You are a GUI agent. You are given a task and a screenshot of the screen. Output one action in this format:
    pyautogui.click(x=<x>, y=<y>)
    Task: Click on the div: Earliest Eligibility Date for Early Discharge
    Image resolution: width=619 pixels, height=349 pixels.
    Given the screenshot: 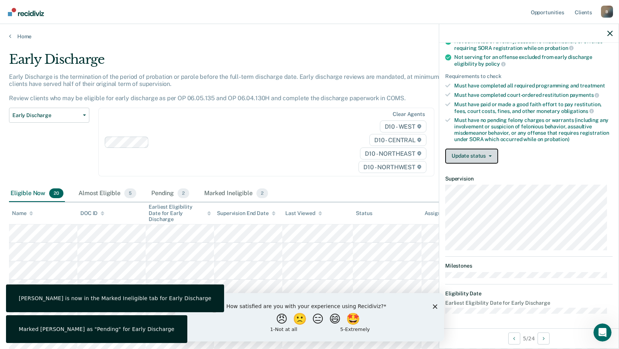 What is the action you would take?
    pyautogui.click(x=180, y=213)
    